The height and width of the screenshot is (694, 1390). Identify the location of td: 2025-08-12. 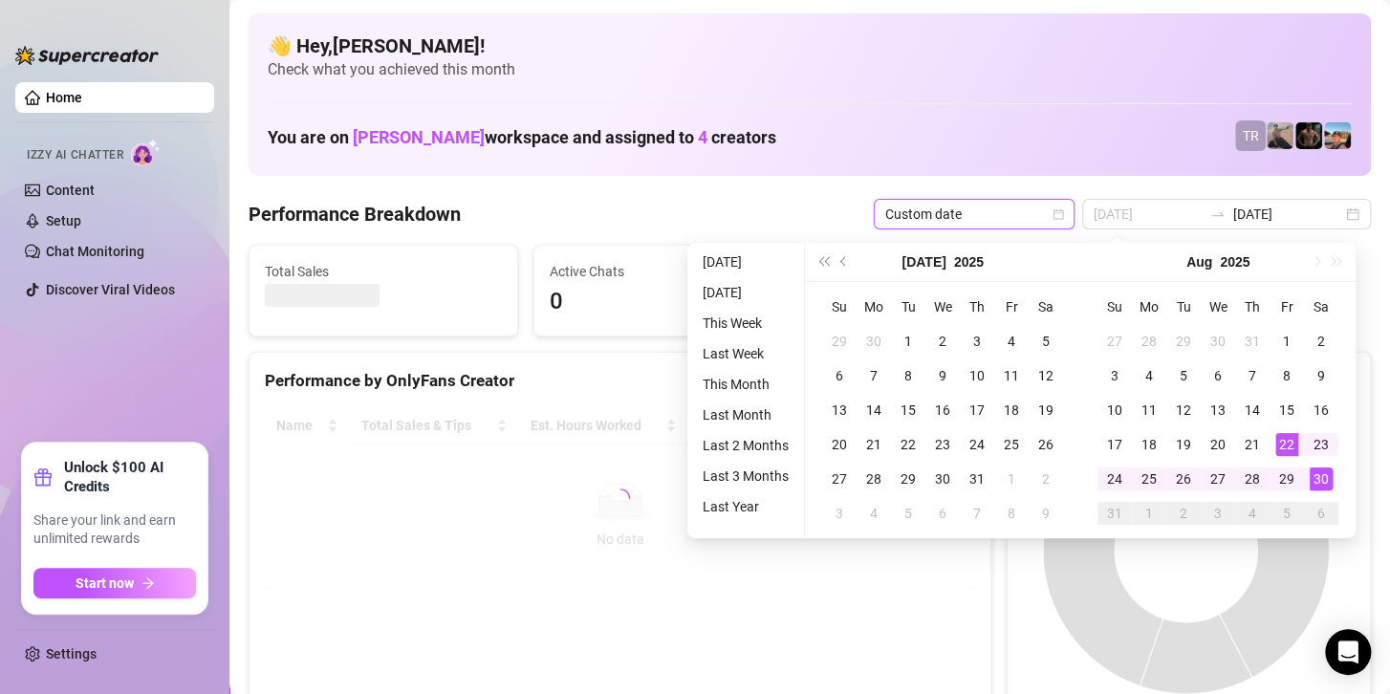
(1184, 410).